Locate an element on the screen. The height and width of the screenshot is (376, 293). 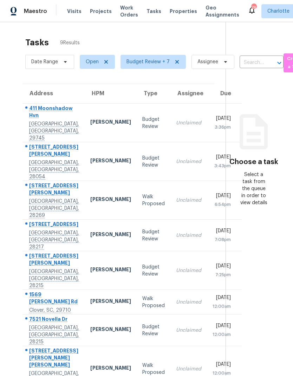
span: Work Orders is located at coordinates (129, 11).